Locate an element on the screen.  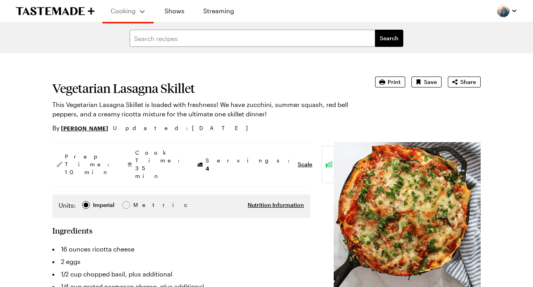
button: Cooking is located at coordinates (128, 11).